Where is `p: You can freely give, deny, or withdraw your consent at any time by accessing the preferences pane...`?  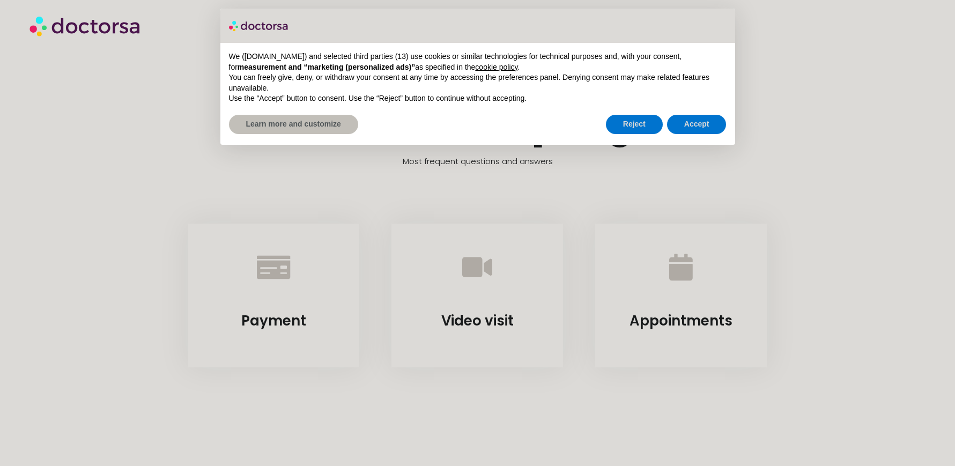
p: You can freely give, deny, or withdraw your consent at any time by accessing the preferences pane... is located at coordinates (478, 83).